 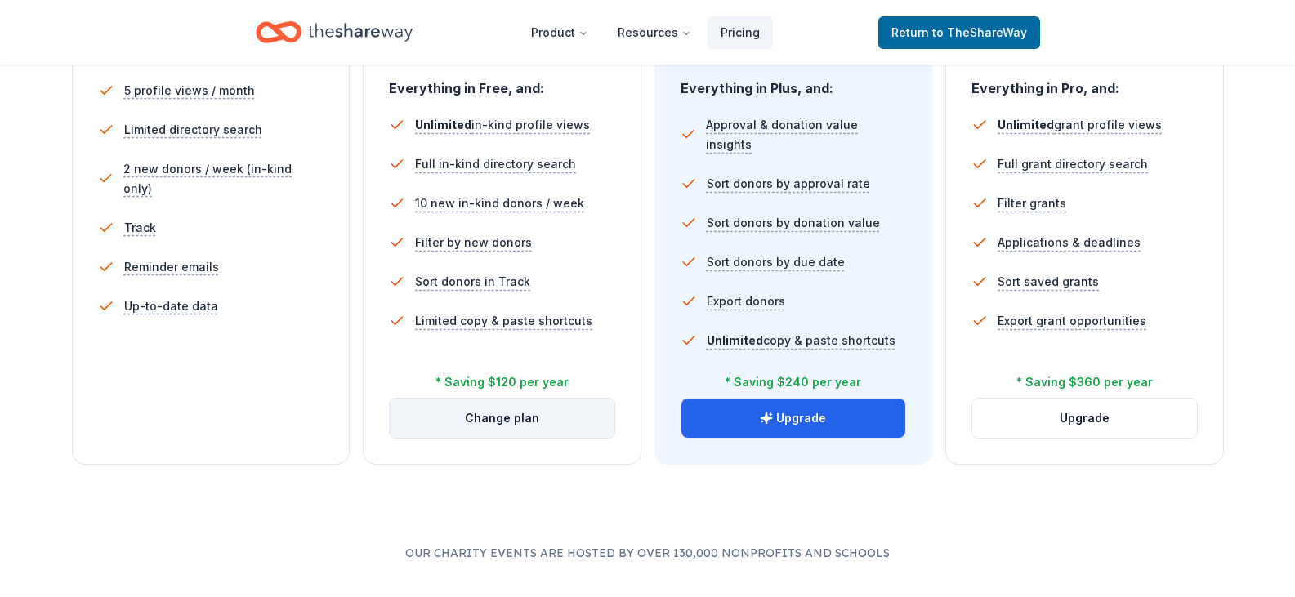 I want to click on button: Resources, so click(x=655, y=33).